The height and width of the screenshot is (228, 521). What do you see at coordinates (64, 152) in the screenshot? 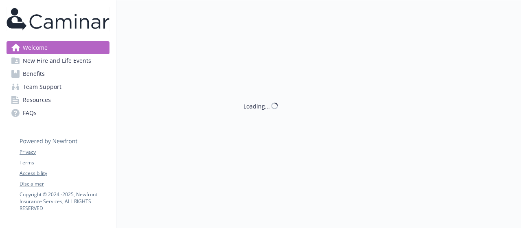
I see `a: Privacy` at bounding box center [64, 152].